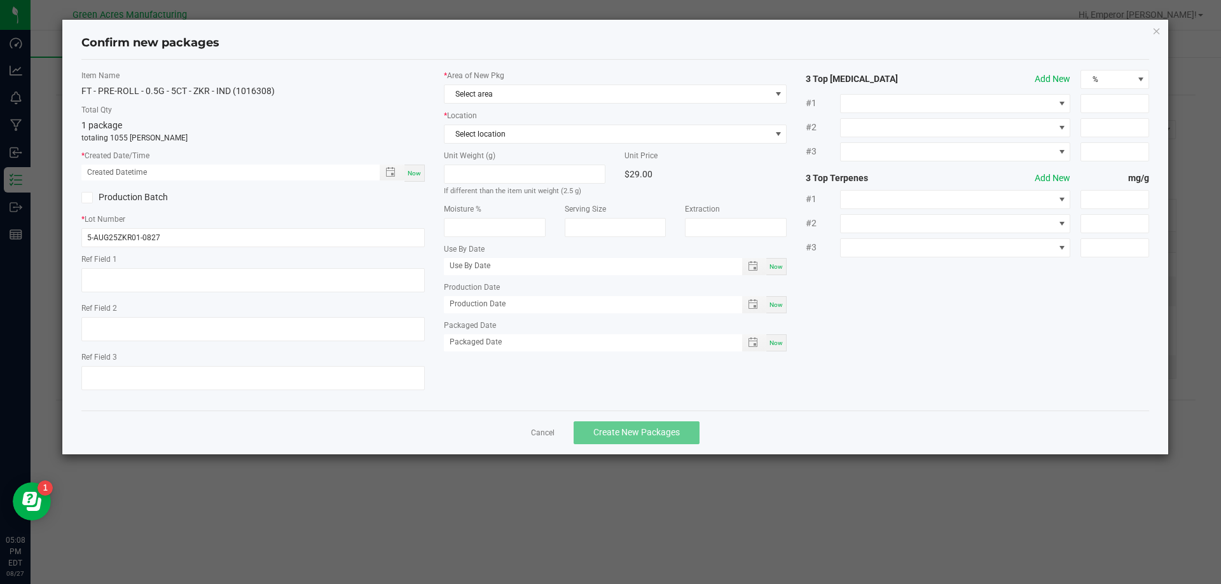 The height and width of the screenshot is (584, 1221). What do you see at coordinates (586, 342) in the screenshot?
I see `input: Packaged Date` at bounding box center [586, 342].